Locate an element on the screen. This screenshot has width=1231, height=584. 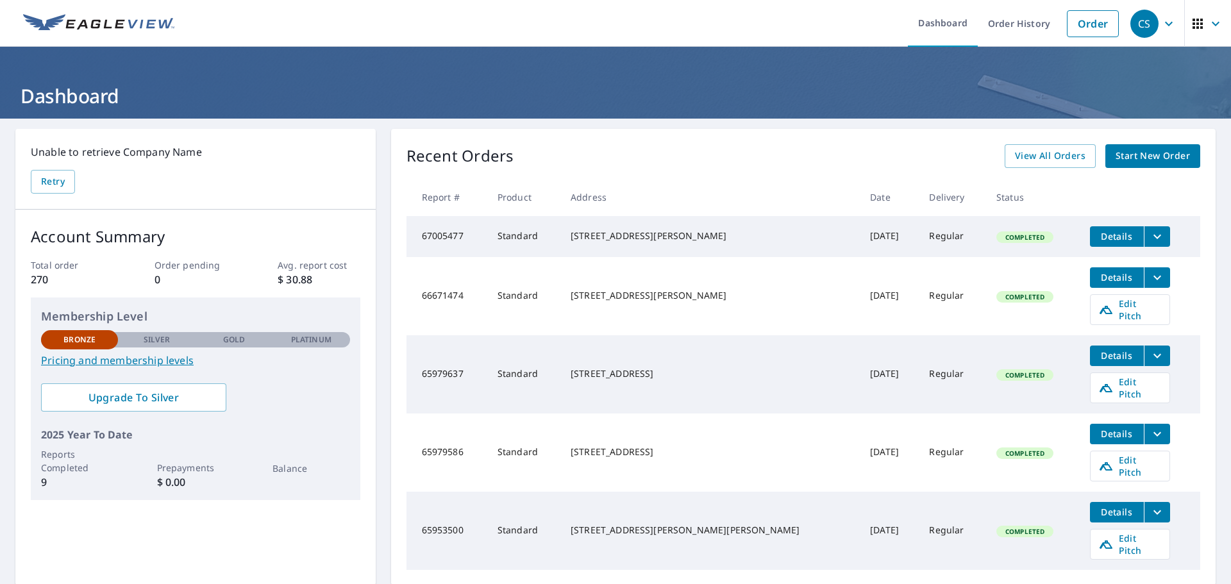
a: View All Orders is located at coordinates (1050, 156).